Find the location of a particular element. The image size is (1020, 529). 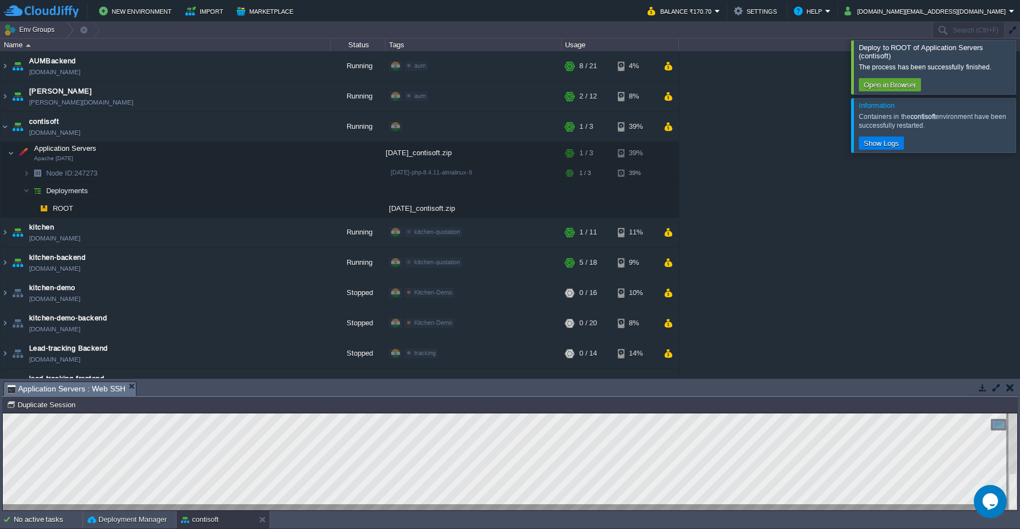

button: Settings is located at coordinates (757, 11).